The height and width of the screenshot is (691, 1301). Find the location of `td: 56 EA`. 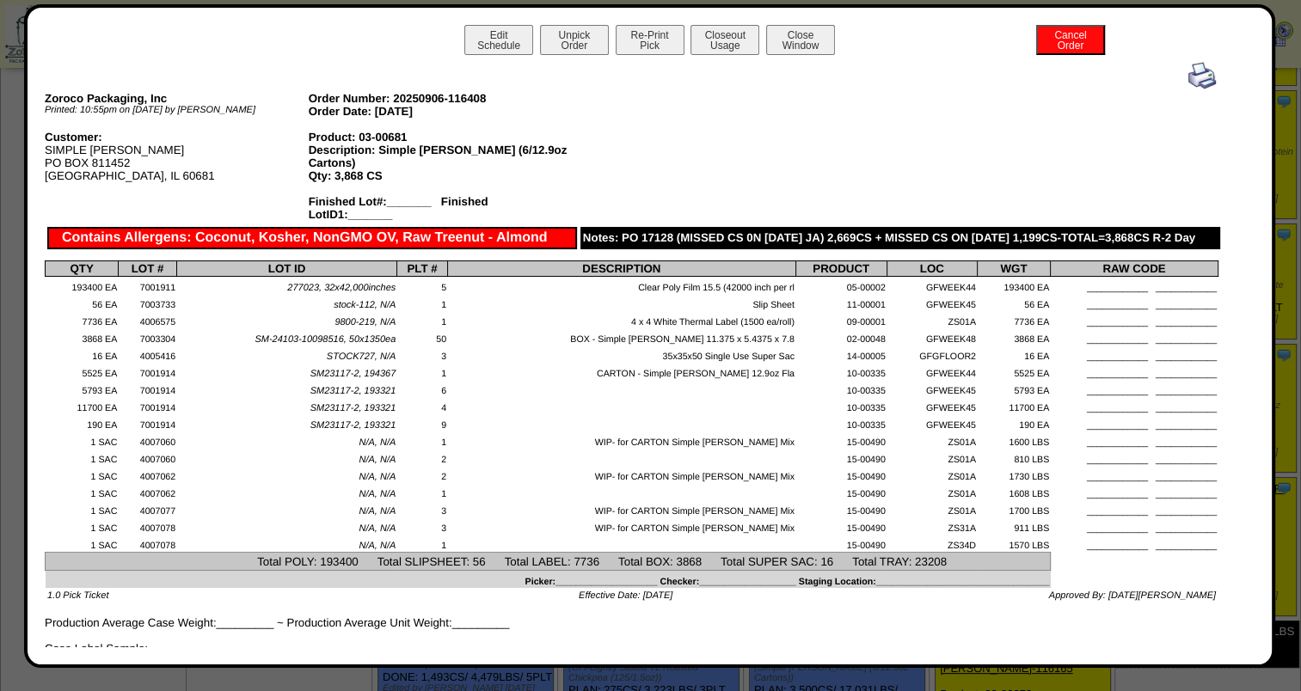

td: 56 EA is located at coordinates (82, 303).